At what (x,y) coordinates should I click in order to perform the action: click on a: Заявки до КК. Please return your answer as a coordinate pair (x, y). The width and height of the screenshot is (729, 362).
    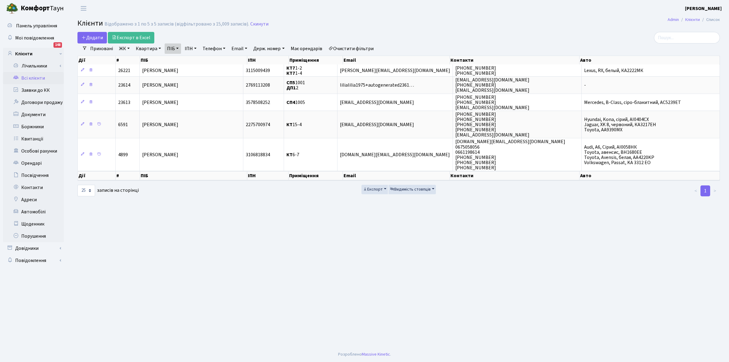
    Looking at the image, I should click on (33, 90).